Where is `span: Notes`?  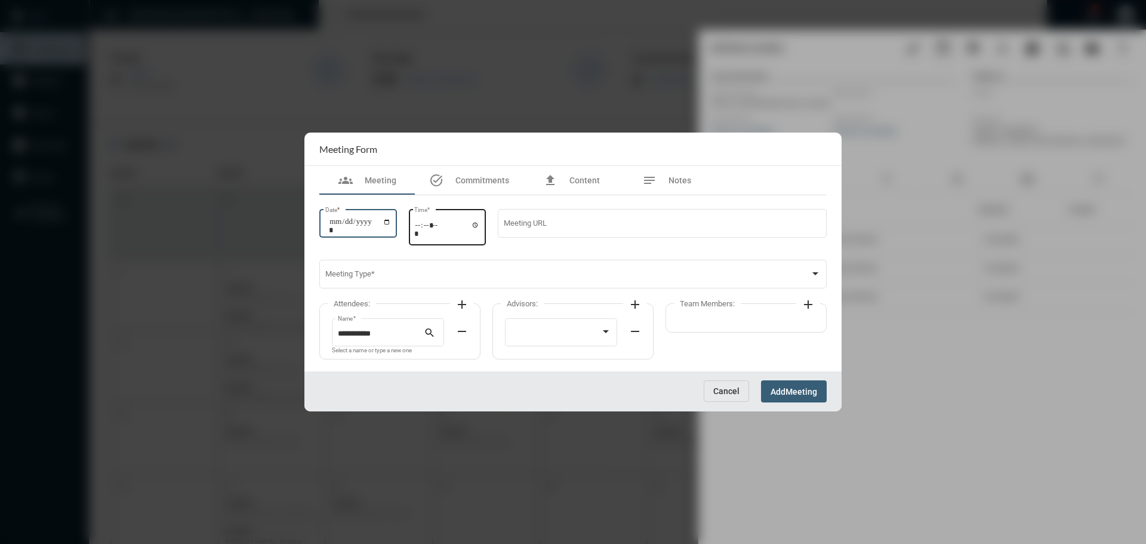 span: Notes is located at coordinates (680, 180).